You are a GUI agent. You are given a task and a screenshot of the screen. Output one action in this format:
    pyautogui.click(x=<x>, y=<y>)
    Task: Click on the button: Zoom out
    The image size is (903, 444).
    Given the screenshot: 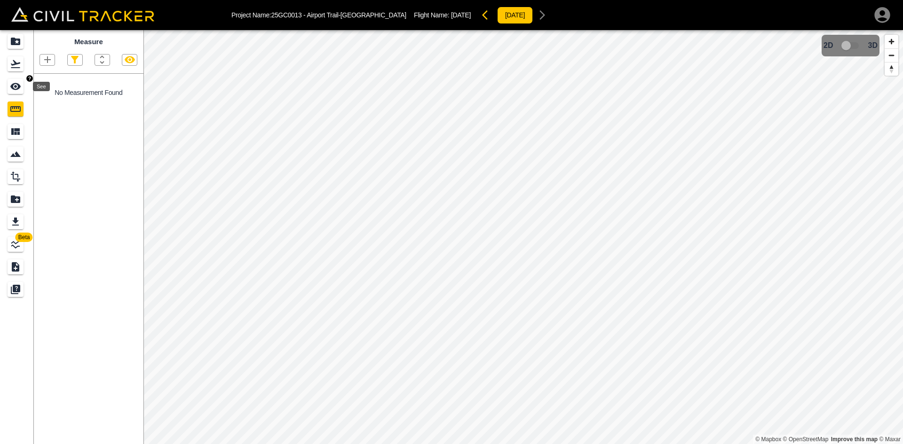 What is the action you would take?
    pyautogui.click(x=891, y=55)
    